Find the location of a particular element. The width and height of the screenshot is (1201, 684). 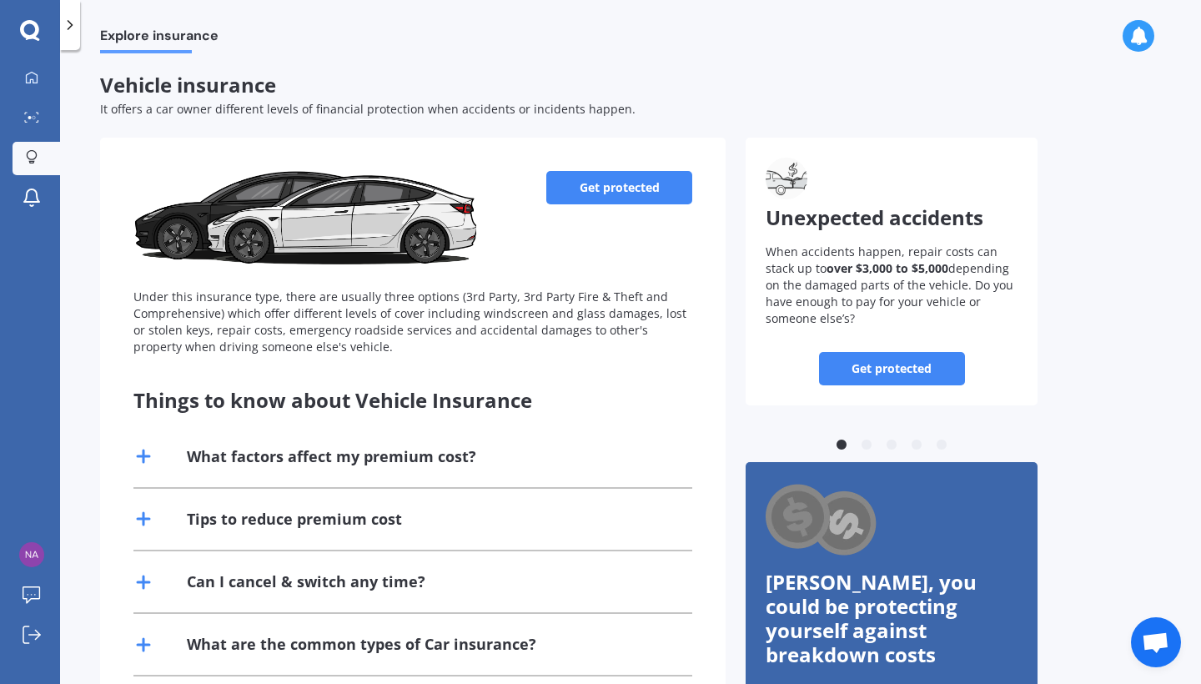

img: Cashback is located at coordinates (822, 521).